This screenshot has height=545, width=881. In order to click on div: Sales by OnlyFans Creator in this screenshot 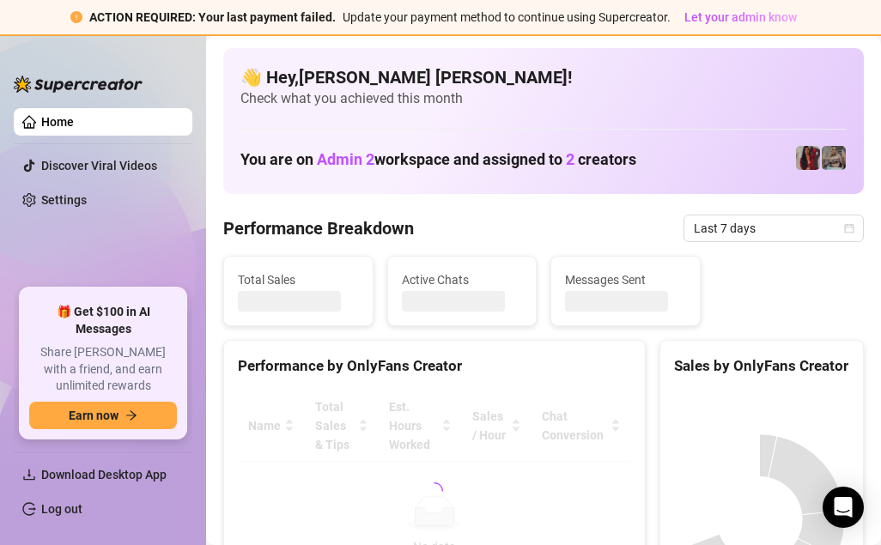, I will do `click(761, 366)`.